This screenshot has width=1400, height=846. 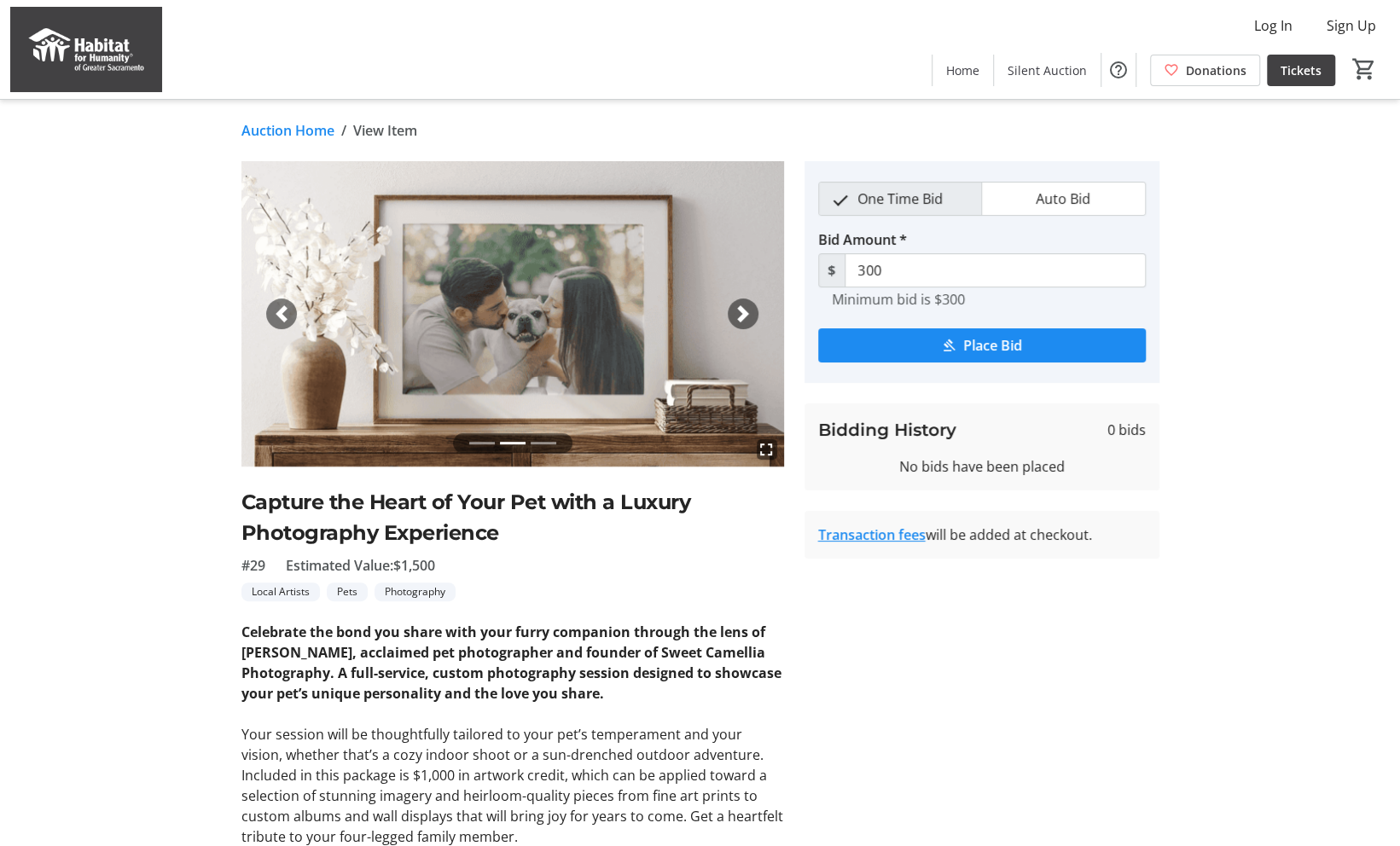 What do you see at coordinates (1273, 25) in the screenshot?
I see `button: Log In` at bounding box center [1273, 25].